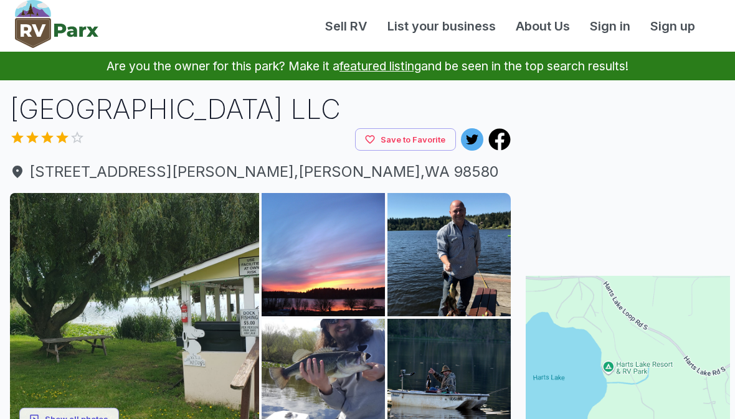 This screenshot has width=735, height=419. Describe the element at coordinates (610, 26) in the screenshot. I see `a: Sign in` at that location.